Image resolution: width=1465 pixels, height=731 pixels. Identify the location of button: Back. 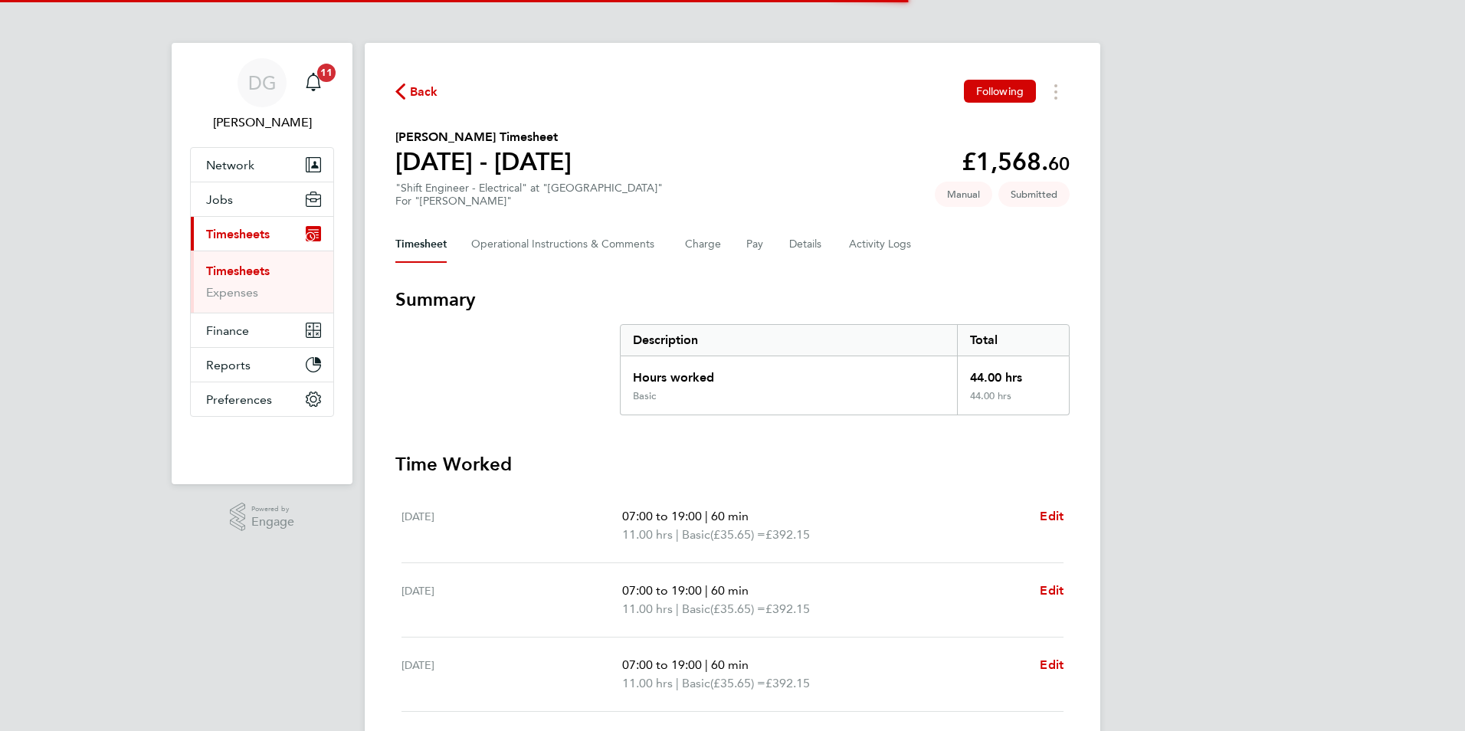
(417, 91).